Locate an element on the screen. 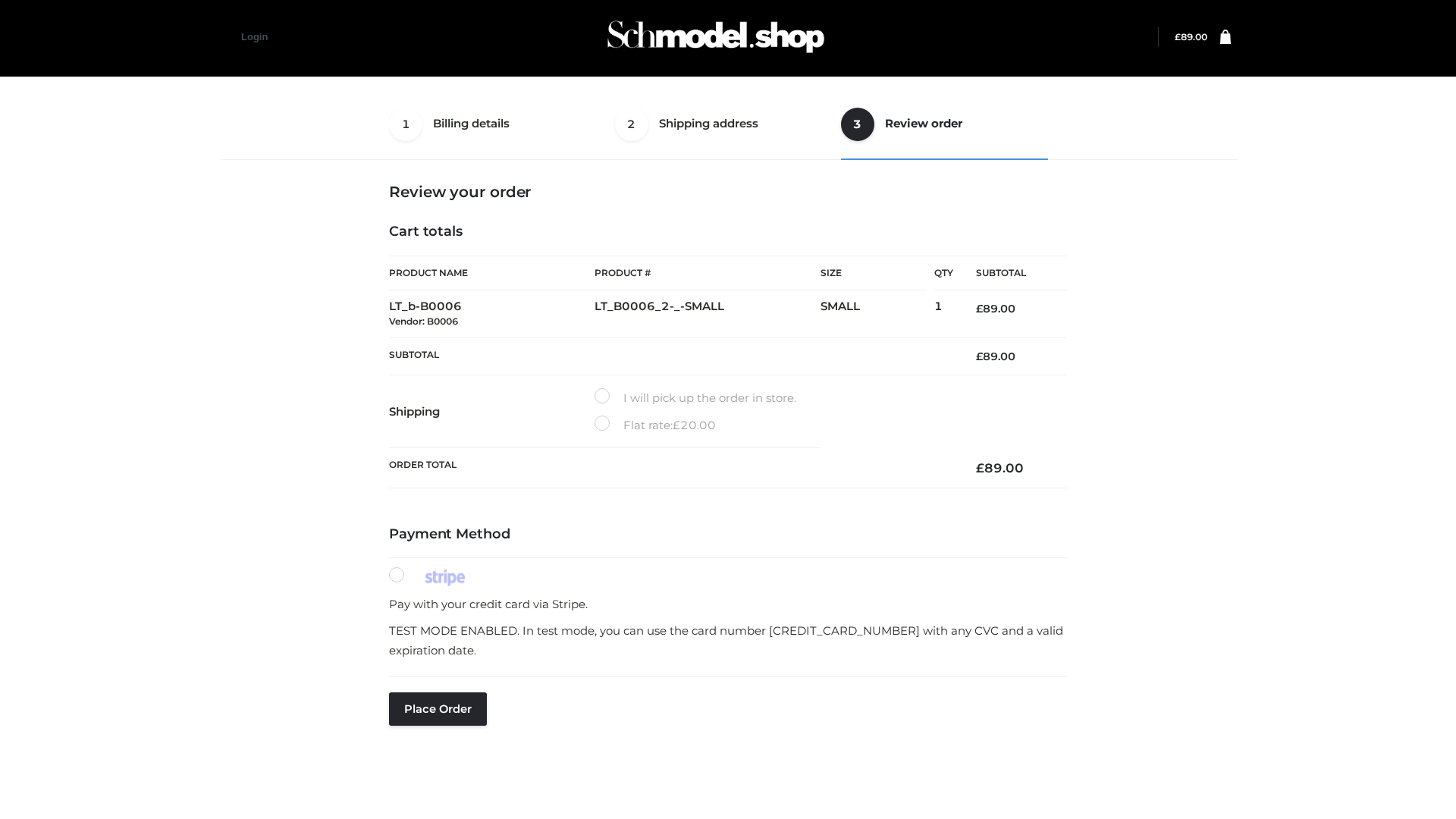  p: Pay with your credit card via Stripe. is located at coordinates (728, 604).